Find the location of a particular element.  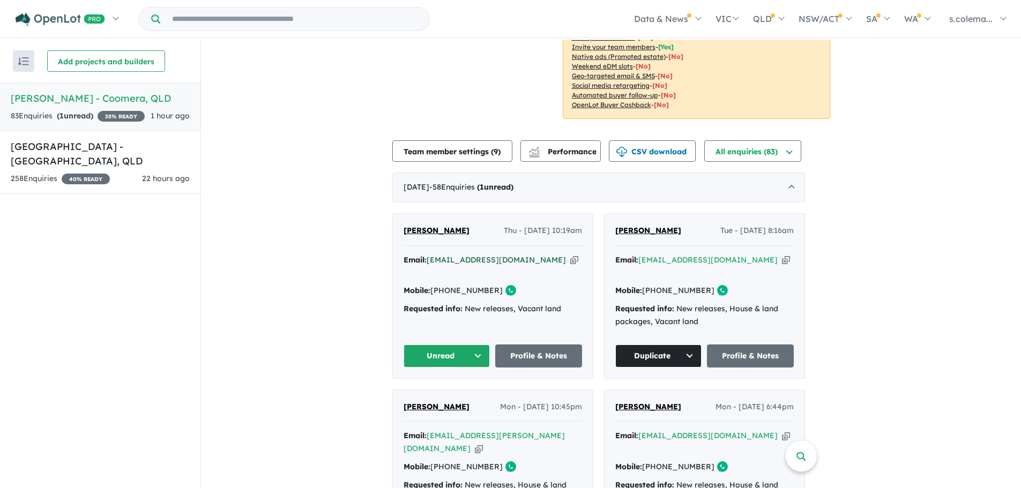

img: bar-chart.svg is located at coordinates (534, 153).